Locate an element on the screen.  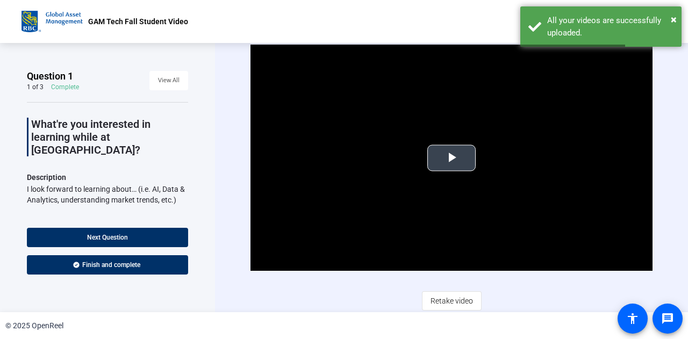
span: View All is located at coordinates (169, 81).